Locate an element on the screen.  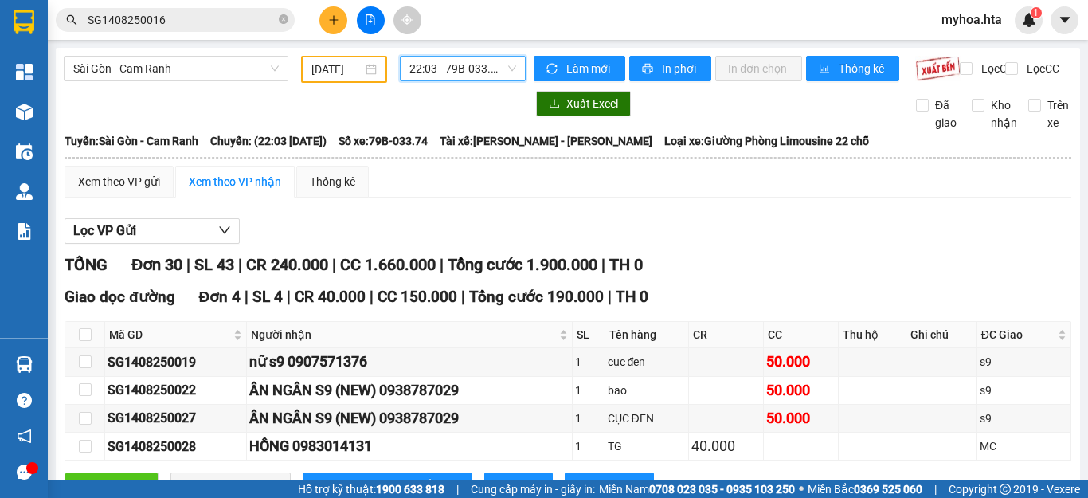
button: downloadNhập kho nhận is located at coordinates (230, 485).